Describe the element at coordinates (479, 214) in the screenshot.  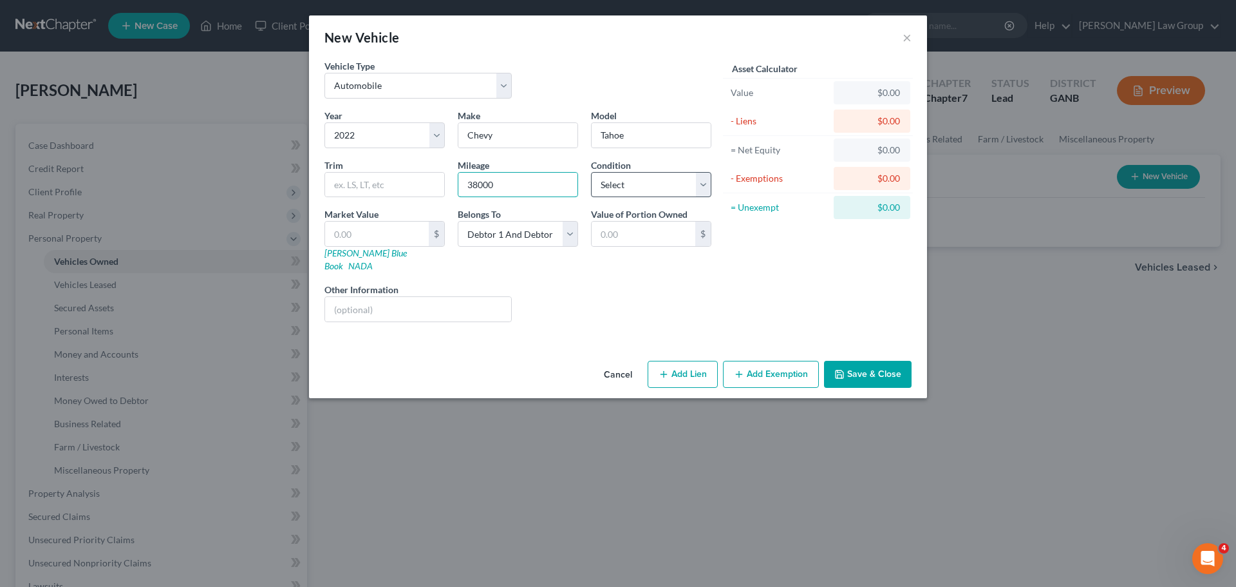
I see `span: Belongs To` at that location.